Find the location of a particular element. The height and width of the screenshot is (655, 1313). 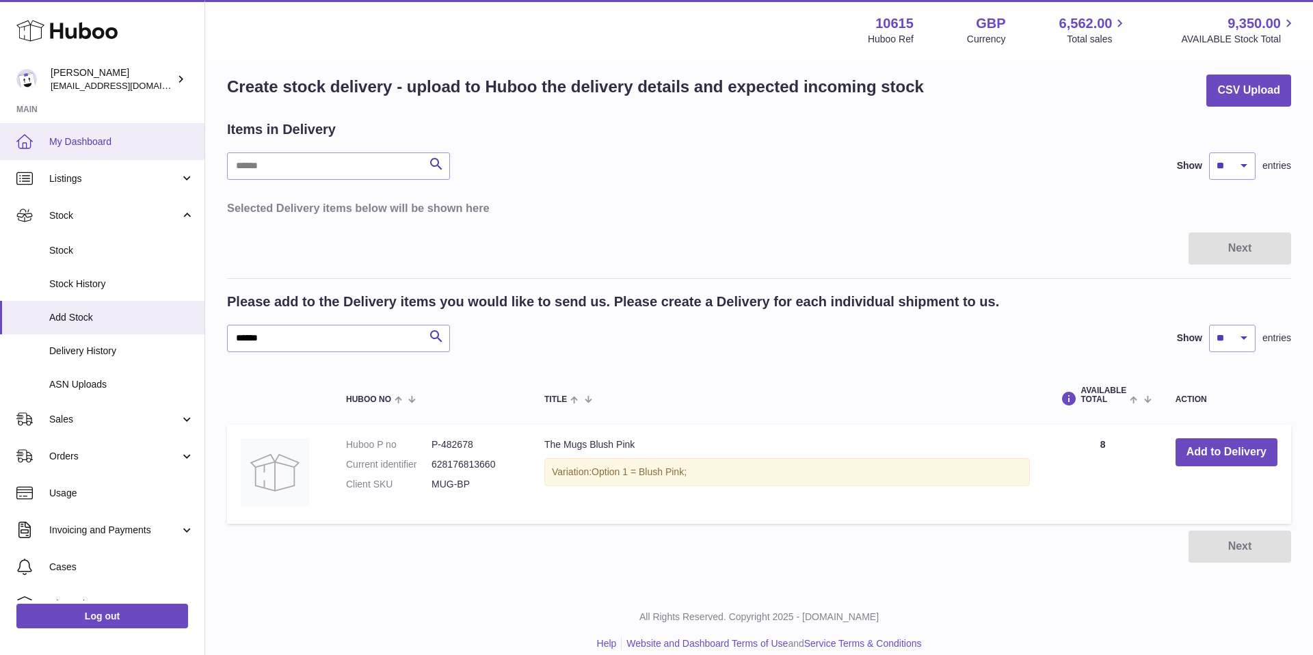

img: fulfillment@fable.com is located at coordinates (27, 79).